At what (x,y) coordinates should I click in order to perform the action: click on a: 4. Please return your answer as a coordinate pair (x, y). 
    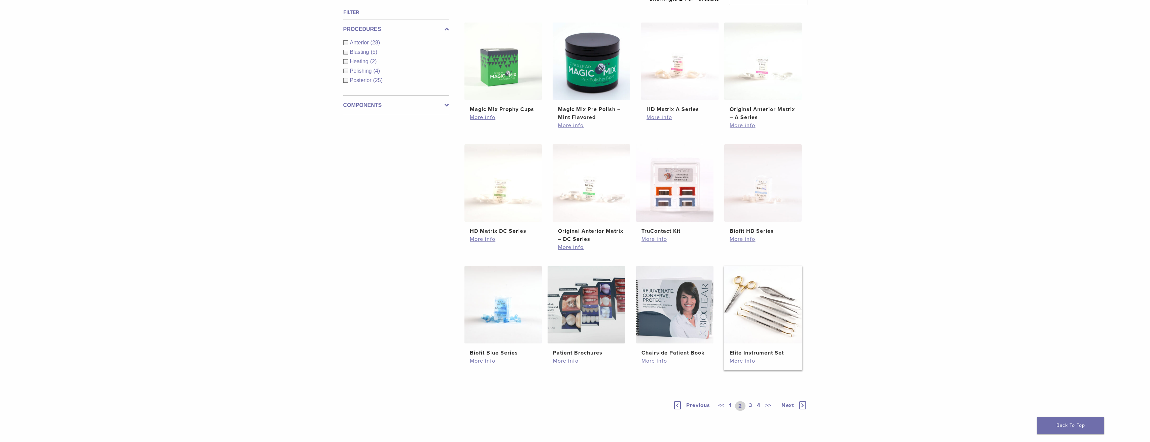
    Looking at the image, I should click on (759, 406).